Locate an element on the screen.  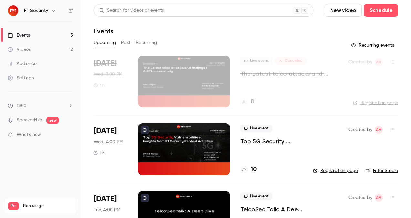
span: Tue, 4:00 PM is located at coordinates (107, 210).